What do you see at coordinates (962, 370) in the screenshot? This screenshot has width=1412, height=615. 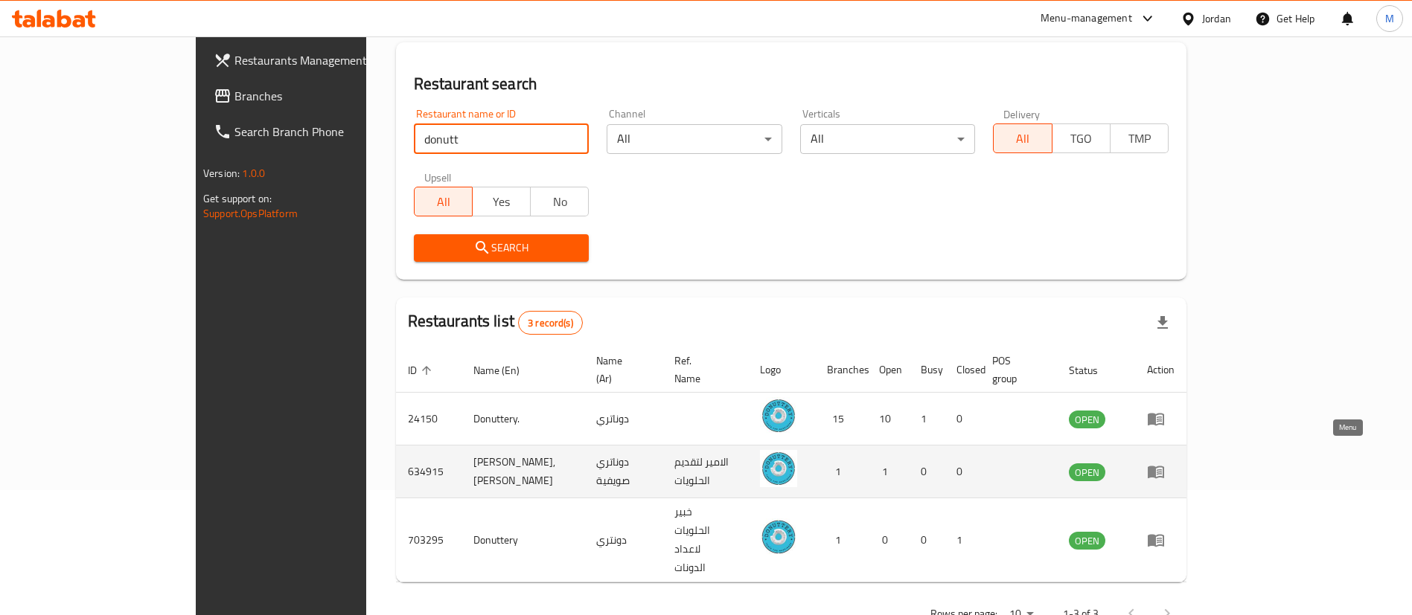 I see `th: Closed` at bounding box center [962, 370].